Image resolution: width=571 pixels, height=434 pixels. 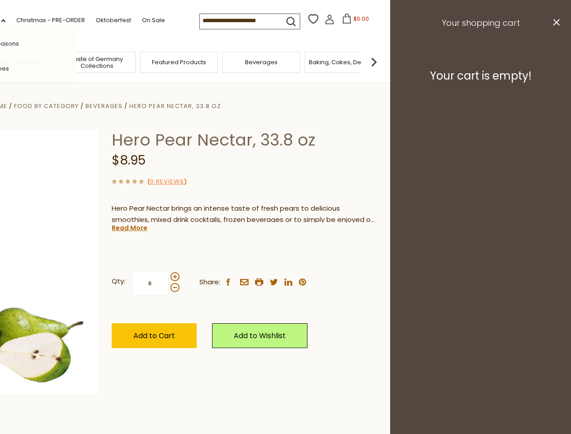 What do you see at coordinates (175, 106) in the screenshot?
I see `a: Hero Pear Nectar, 33.8 oz` at bounding box center [175, 106].